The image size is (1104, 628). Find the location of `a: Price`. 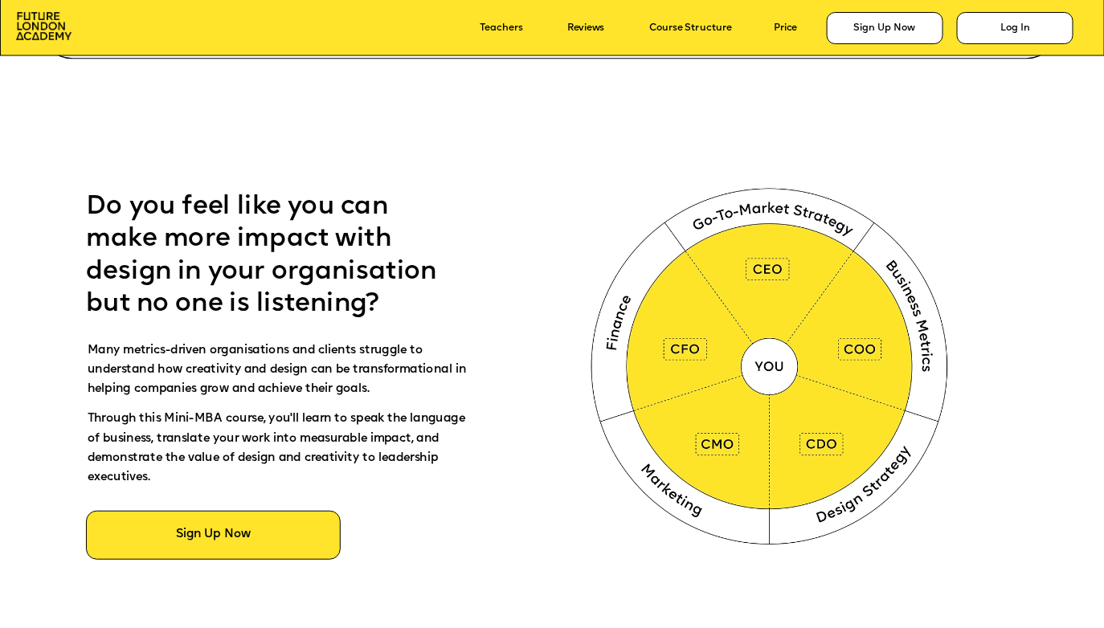

a: Price is located at coordinates (786, 27).